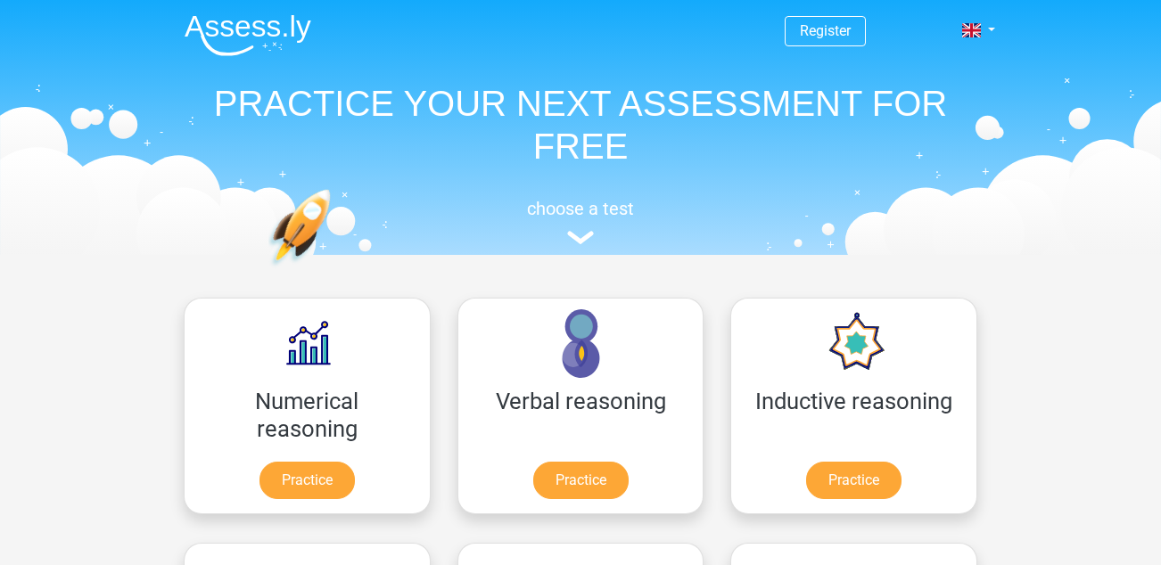 This screenshot has width=1161, height=565. I want to click on a: Register, so click(825, 30).